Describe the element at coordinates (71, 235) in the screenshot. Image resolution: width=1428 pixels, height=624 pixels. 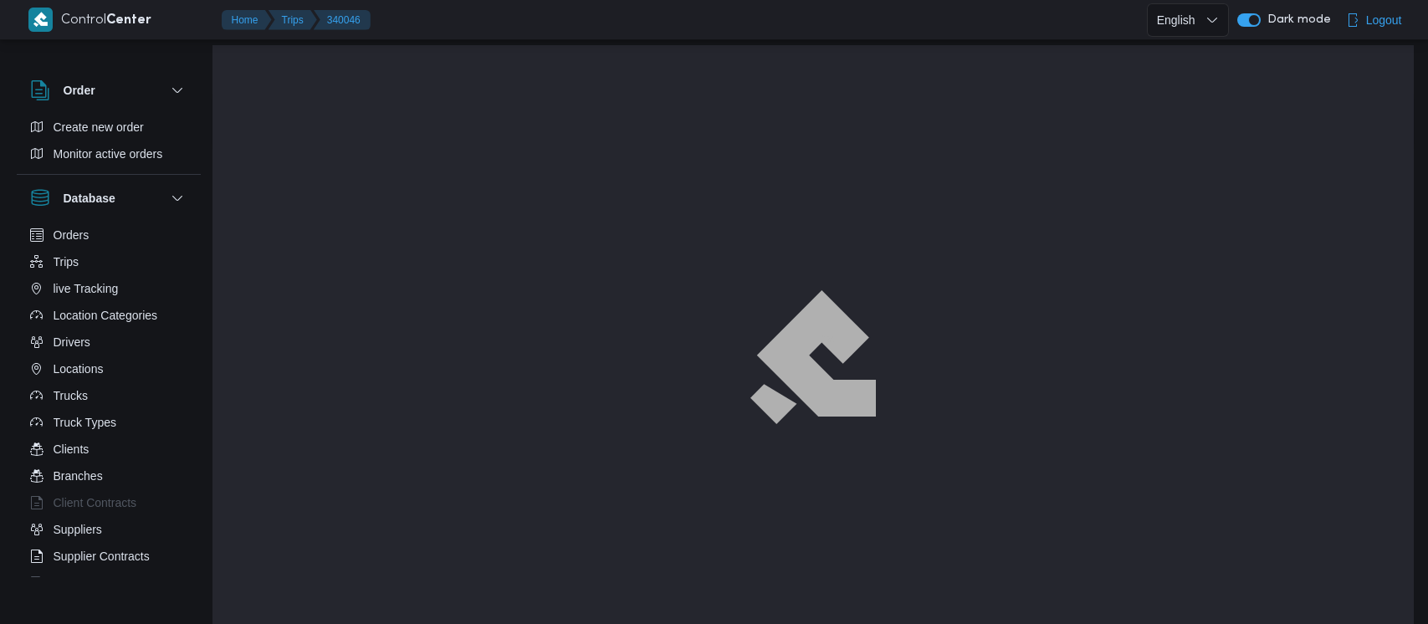
I see `span: Orders` at that location.